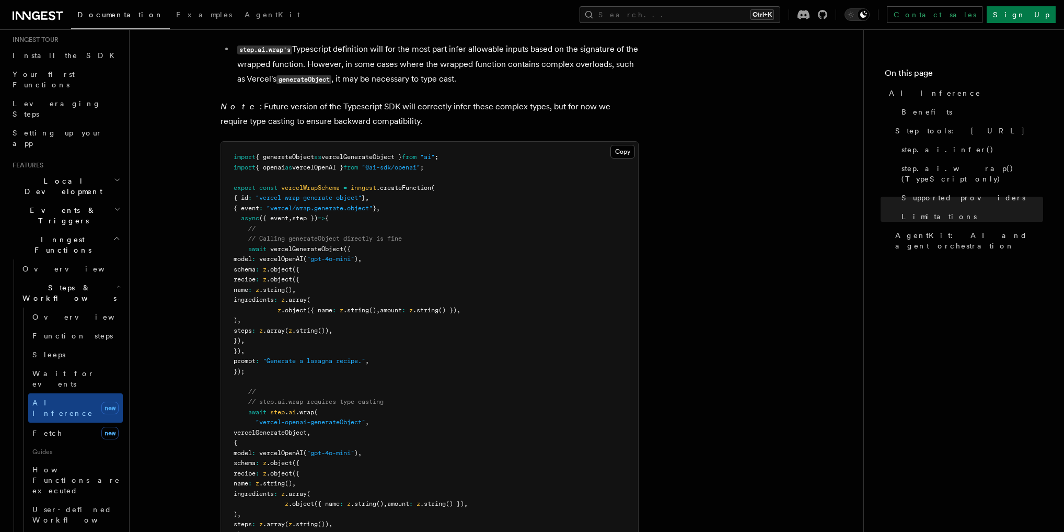 This screenshot has width=1064, height=532. What do you see at coordinates (268, 188) in the screenshot?
I see `span: const` at bounding box center [268, 188].